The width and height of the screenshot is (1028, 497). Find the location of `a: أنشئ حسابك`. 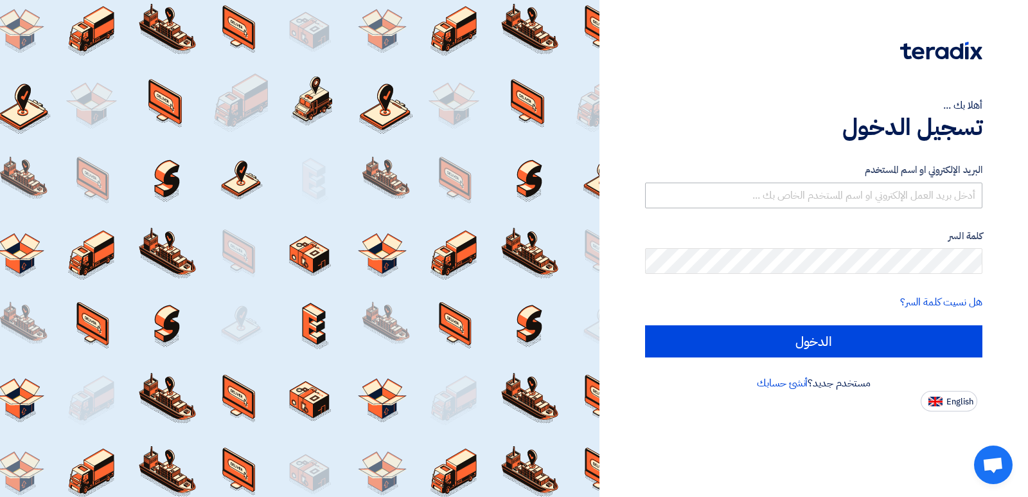

a: أنشئ حسابك is located at coordinates (782, 383).